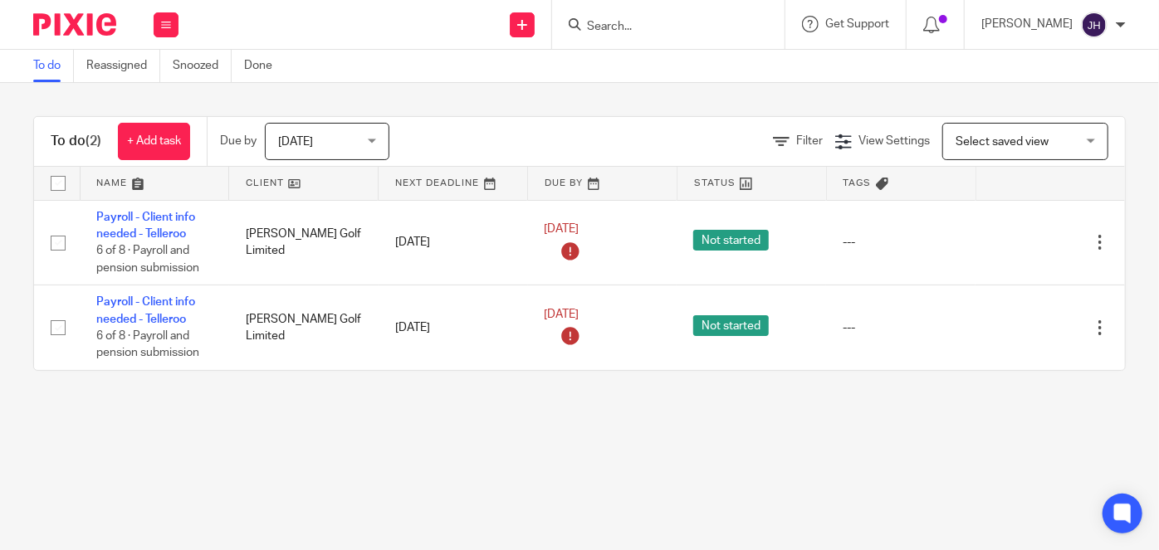  I want to click on h1: To do, so click(76, 141).